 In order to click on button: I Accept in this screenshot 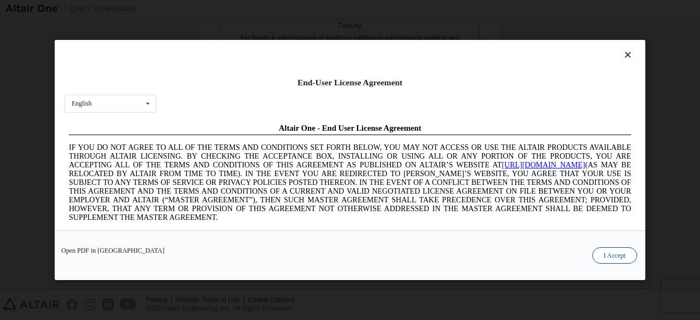, I will do `click(614, 255)`.